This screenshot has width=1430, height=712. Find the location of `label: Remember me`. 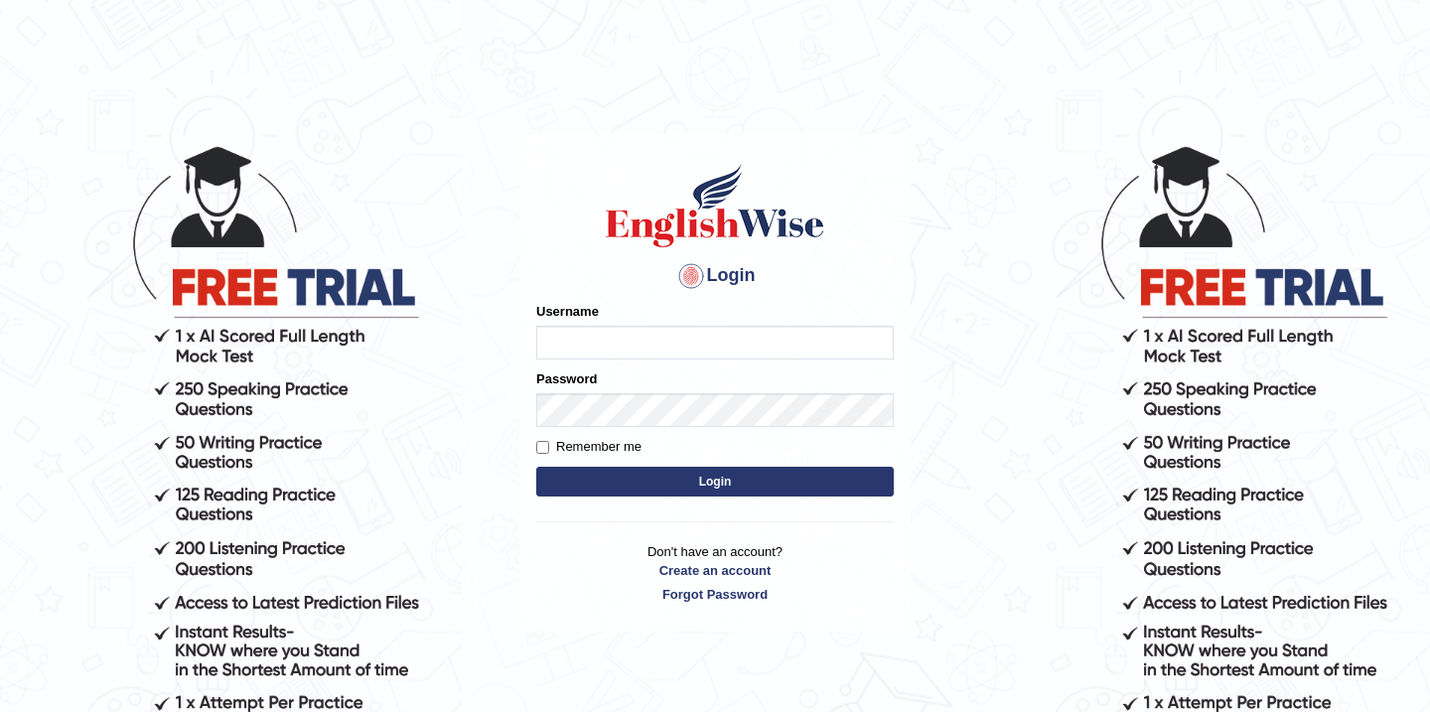

label: Remember me is located at coordinates (589, 447).